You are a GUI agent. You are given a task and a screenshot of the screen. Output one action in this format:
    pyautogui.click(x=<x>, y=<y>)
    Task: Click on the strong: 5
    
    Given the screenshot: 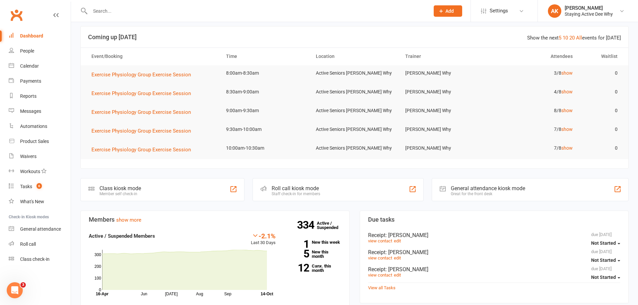 What is the action you would take?
    pyautogui.click(x=297, y=254)
    